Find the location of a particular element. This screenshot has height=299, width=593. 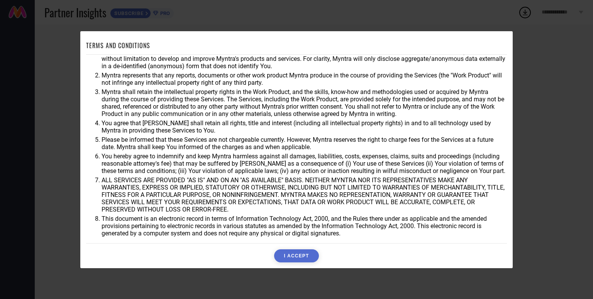

li: ALL SERVICES ARE PROVIDED "AS IS" AND ON AN "AS AVAILABLE" BASIS. NEITHER MYNTRA NOR ITS REPRESEN... is located at coordinates (304, 195).